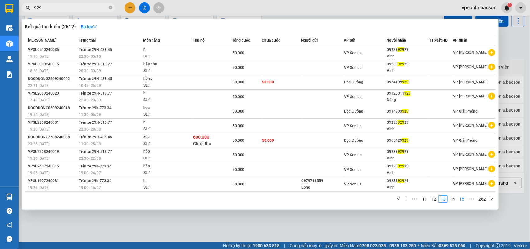  What do you see at coordinates (492, 199) in the screenshot?
I see `button: right` at bounding box center [492, 199].